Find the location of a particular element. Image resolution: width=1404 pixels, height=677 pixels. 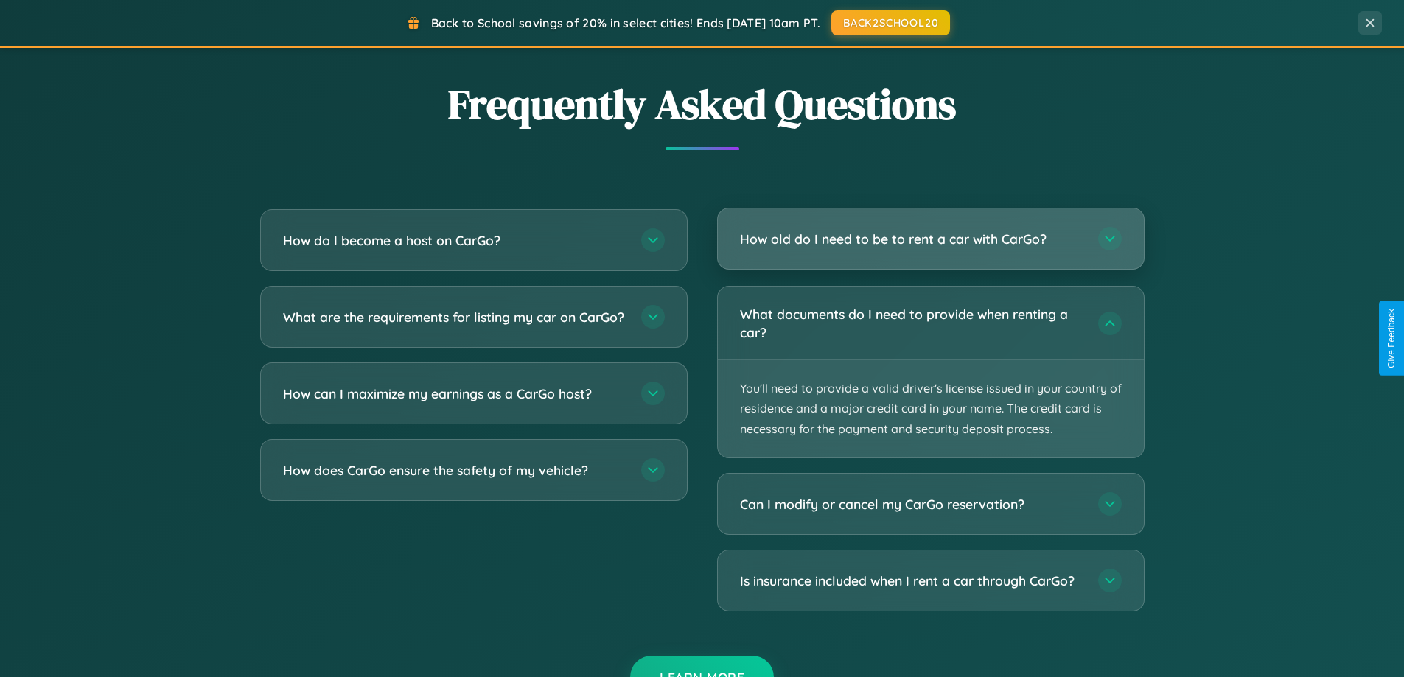

h3: How does CarGo ensure the safety of my vehicle? is located at coordinates (455, 470).